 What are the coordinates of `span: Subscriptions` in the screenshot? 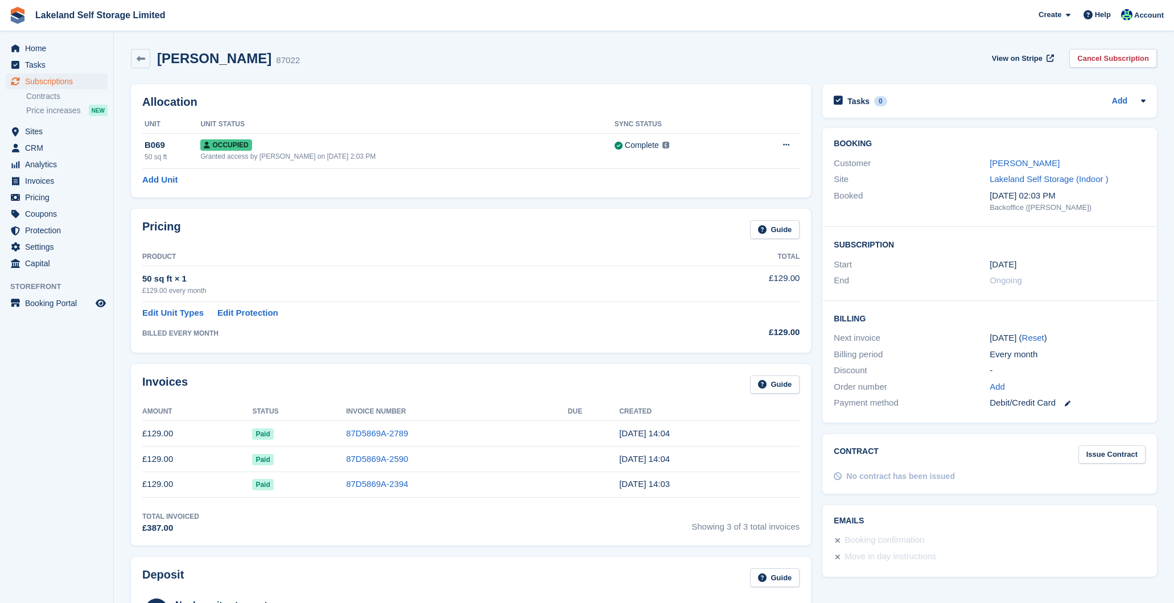 It's located at (59, 81).